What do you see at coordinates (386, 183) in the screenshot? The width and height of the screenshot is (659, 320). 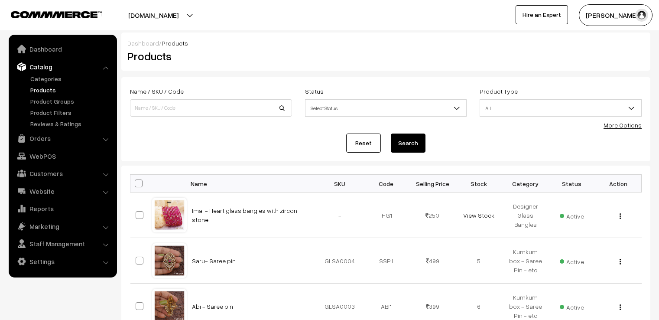 I see `th: Code` at bounding box center [386, 183].